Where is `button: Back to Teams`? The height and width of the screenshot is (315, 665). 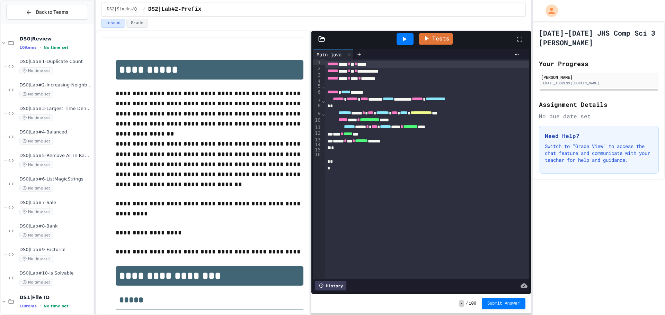 button: Back to Teams is located at coordinates (47, 12).